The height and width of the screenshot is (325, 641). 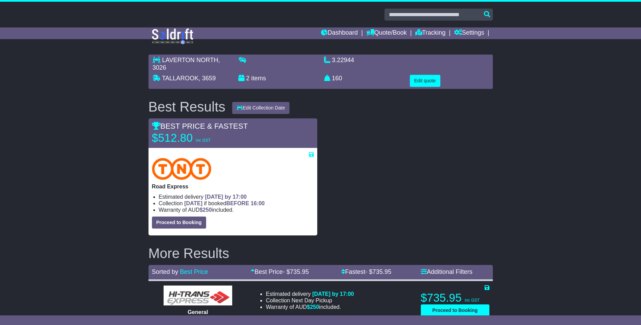 What do you see at coordinates (387, 33) in the screenshot?
I see `a: Quote/Book` at bounding box center [387, 33].